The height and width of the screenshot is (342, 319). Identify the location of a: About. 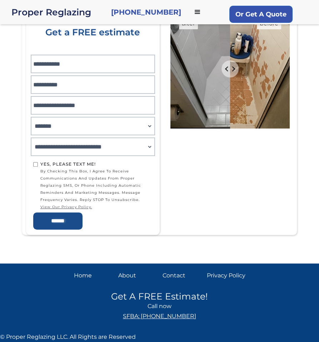
(137, 276).